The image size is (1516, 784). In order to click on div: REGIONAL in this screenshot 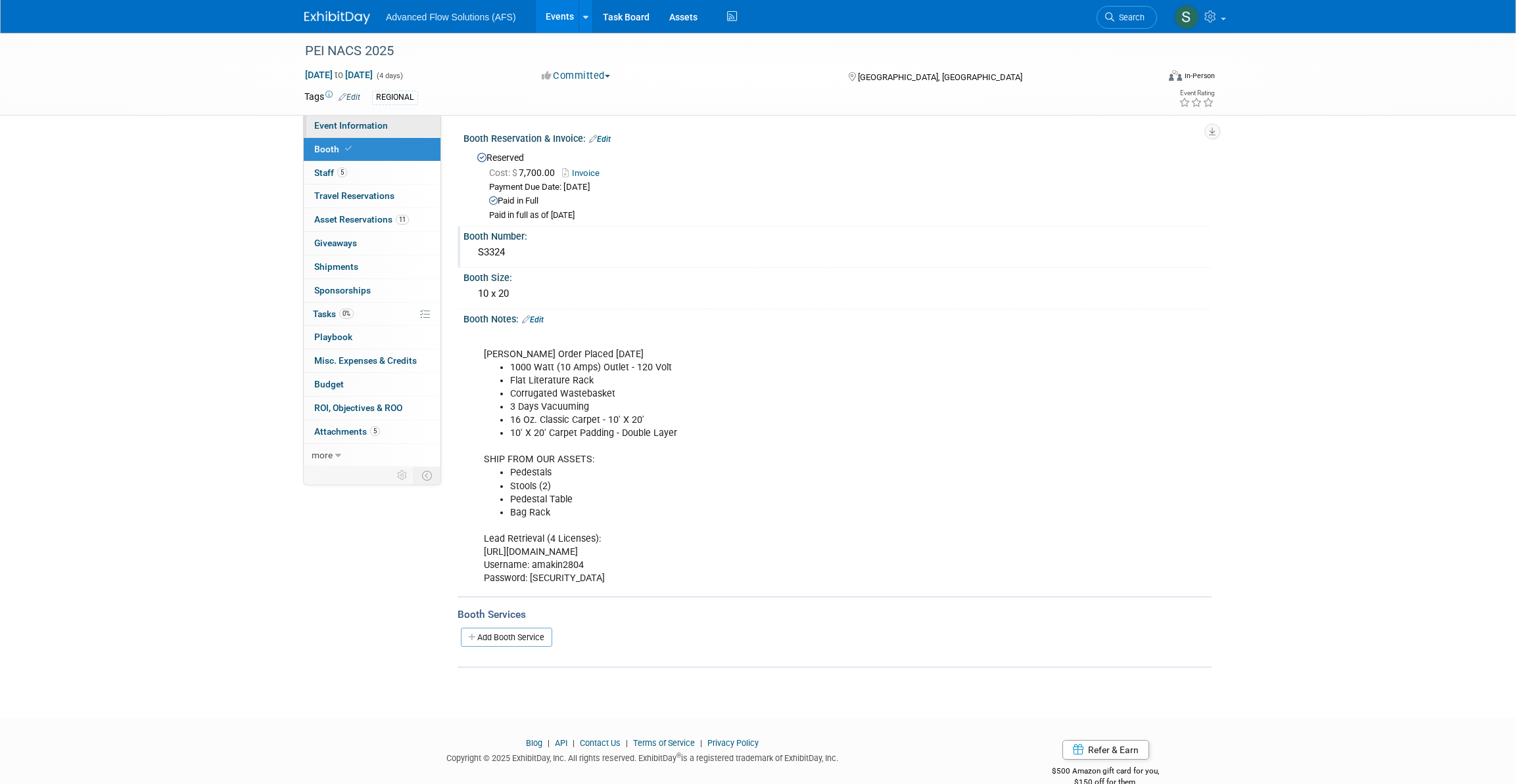, I will do `click(395, 97)`.